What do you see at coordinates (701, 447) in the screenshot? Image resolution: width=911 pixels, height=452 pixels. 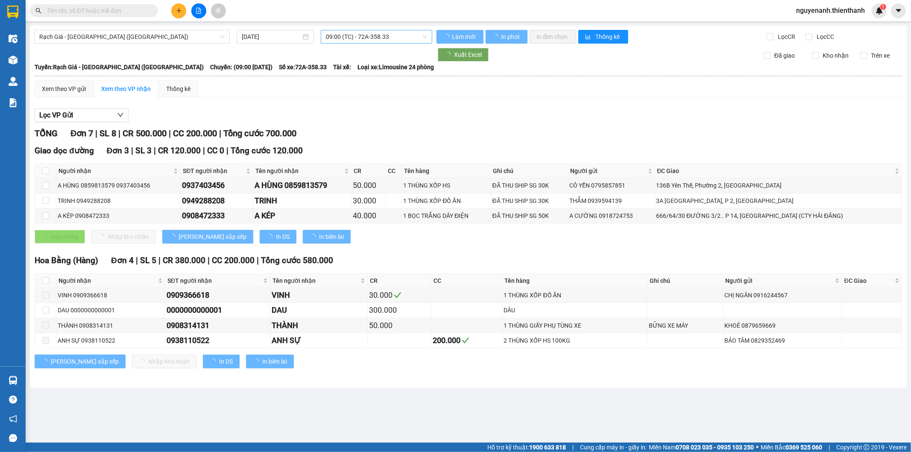 I see `span: Miền Nam` at bounding box center [701, 447].